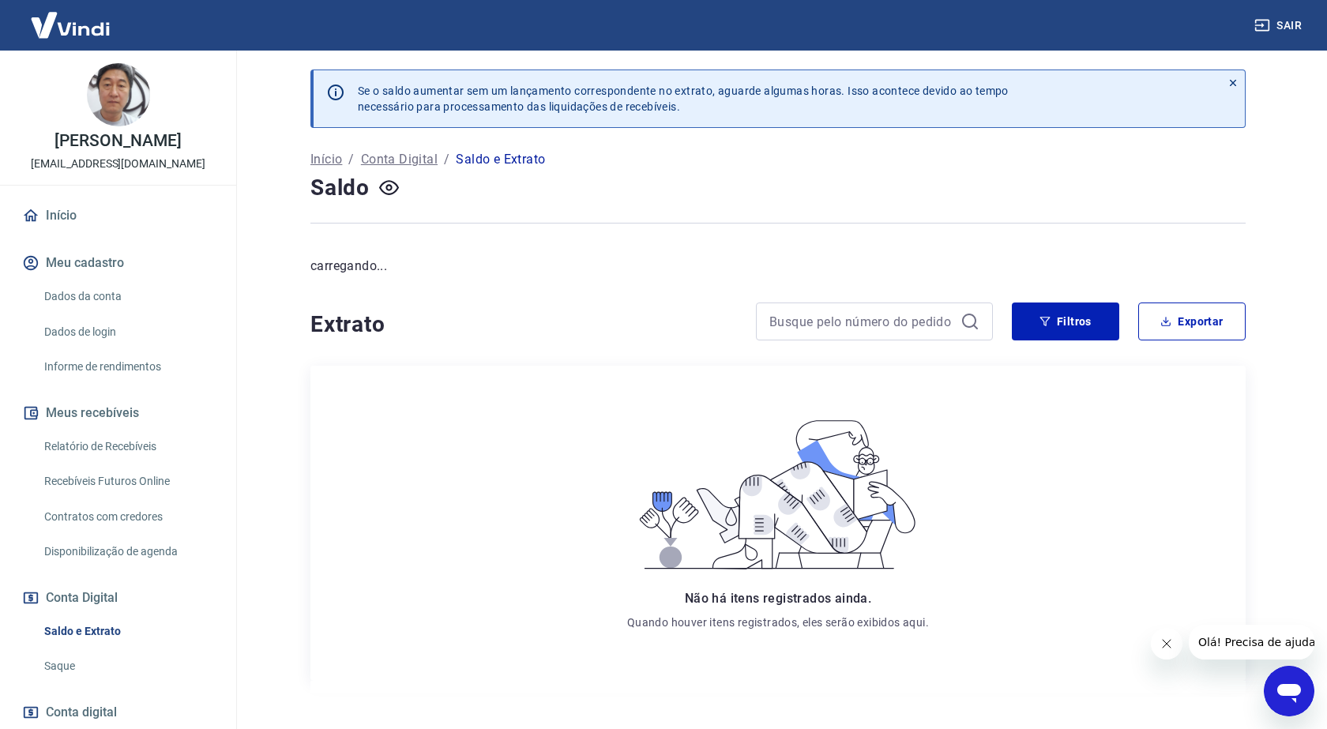 This screenshot has width=1327, height=729. I want to click on a: Relatório de Recebíveis, so click(127, 446).